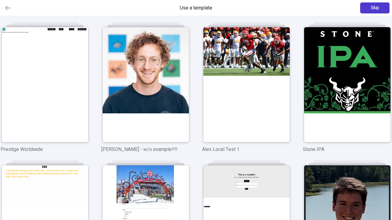 This screenshot has height=220, width=392. Describe the element at coordinates (347, 150) in the screenshot. I see `p: Stone IPA` at that location.